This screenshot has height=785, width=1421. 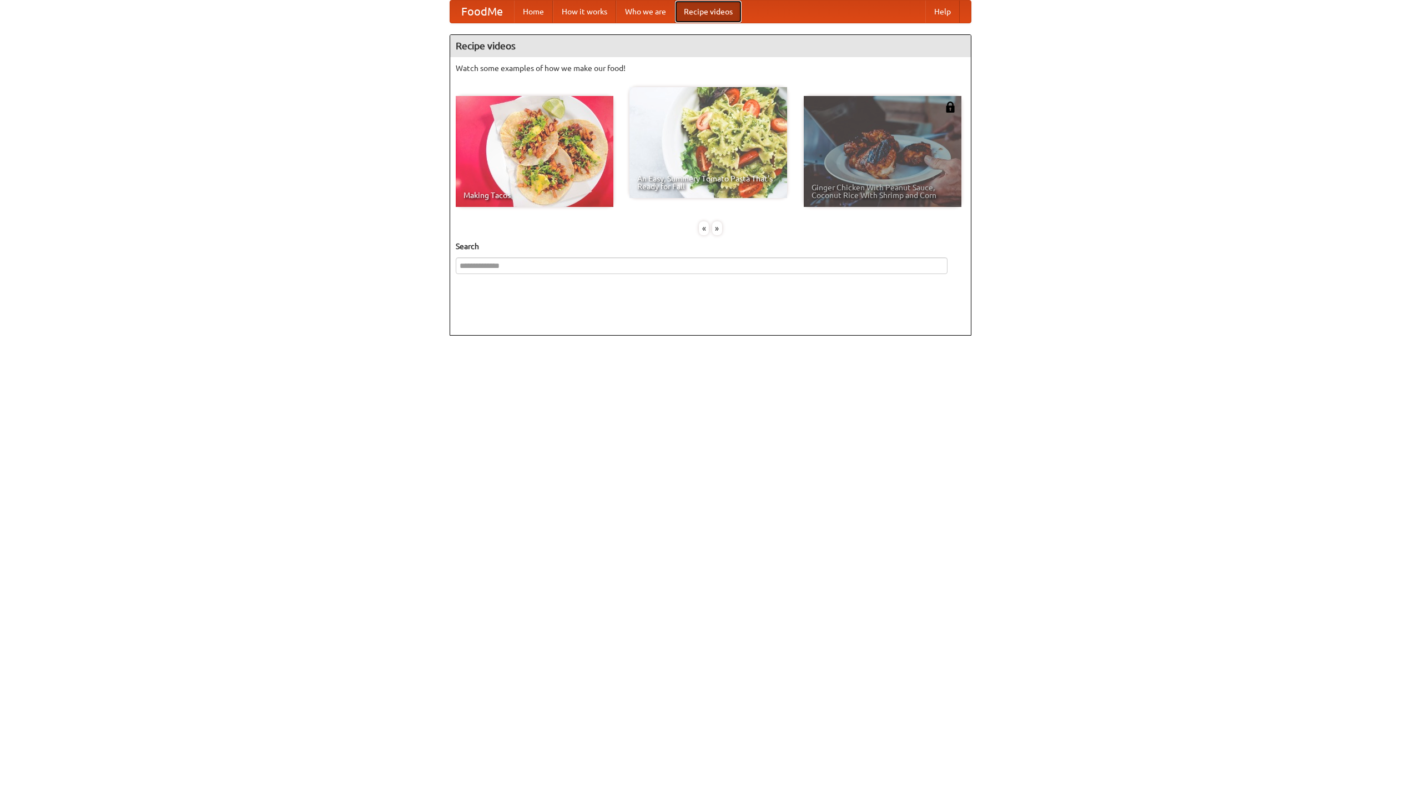 I want to click on a: Who we are, so click(x=646, y=12).